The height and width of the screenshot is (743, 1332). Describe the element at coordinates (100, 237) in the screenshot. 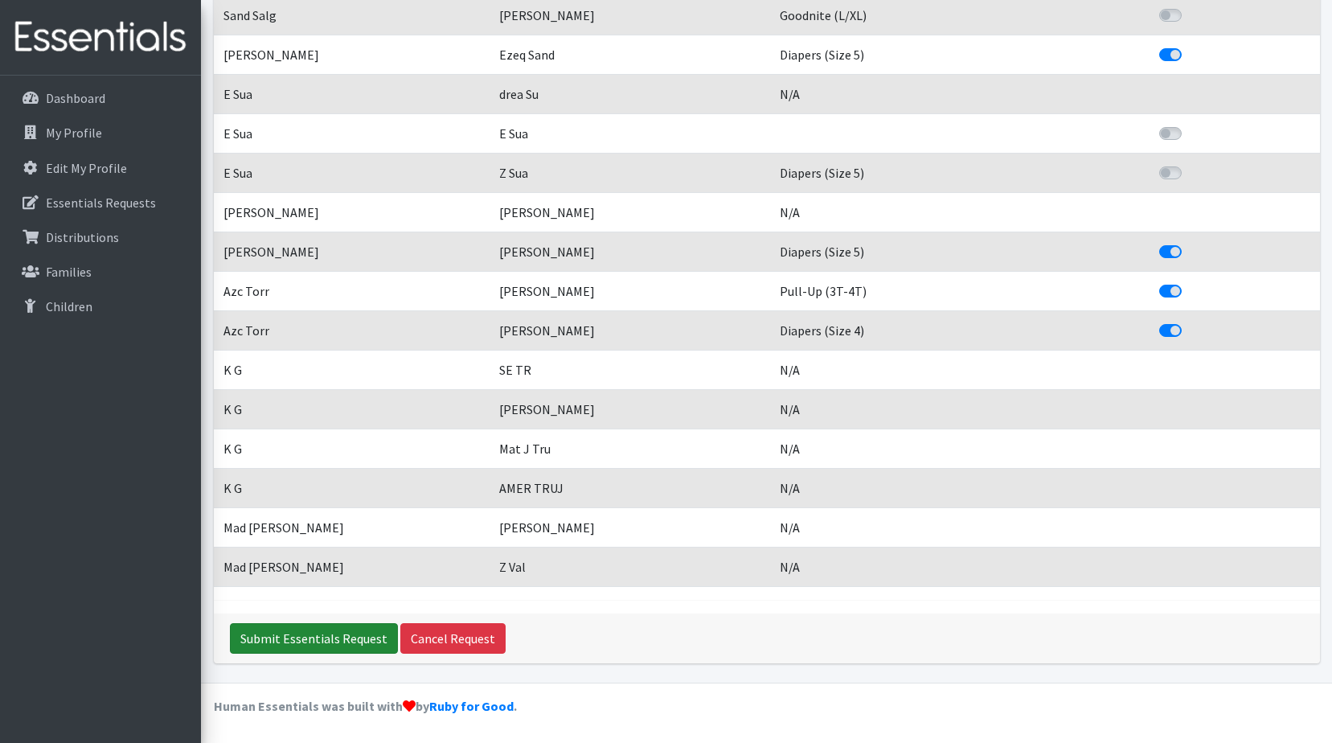

I see `a: Distributions` at that location.